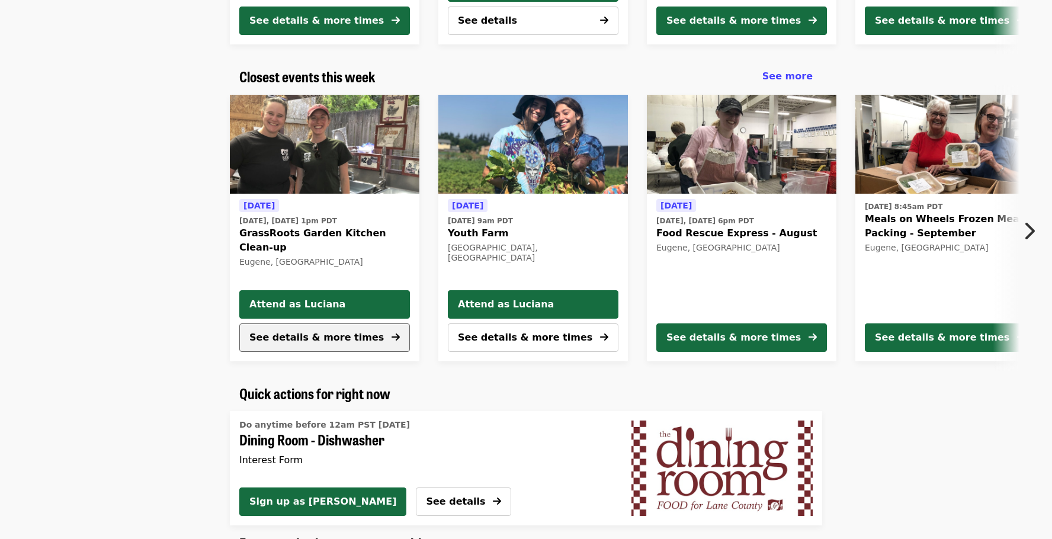 Image resolution: width=1052 pixels, height=539 pixels. I want to click on span: Dining Room - Dishwasher, so click(421, 440).